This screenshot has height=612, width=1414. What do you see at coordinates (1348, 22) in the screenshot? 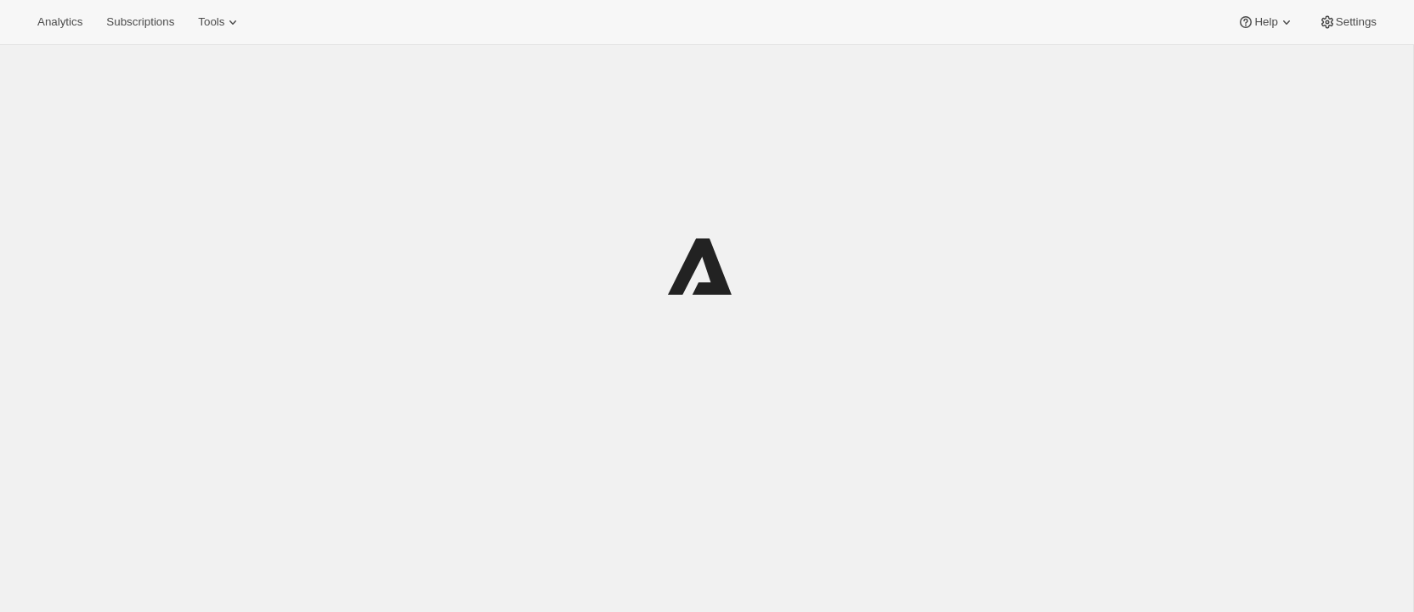
I see `button: Settings` at bounding box center [1348, 22].